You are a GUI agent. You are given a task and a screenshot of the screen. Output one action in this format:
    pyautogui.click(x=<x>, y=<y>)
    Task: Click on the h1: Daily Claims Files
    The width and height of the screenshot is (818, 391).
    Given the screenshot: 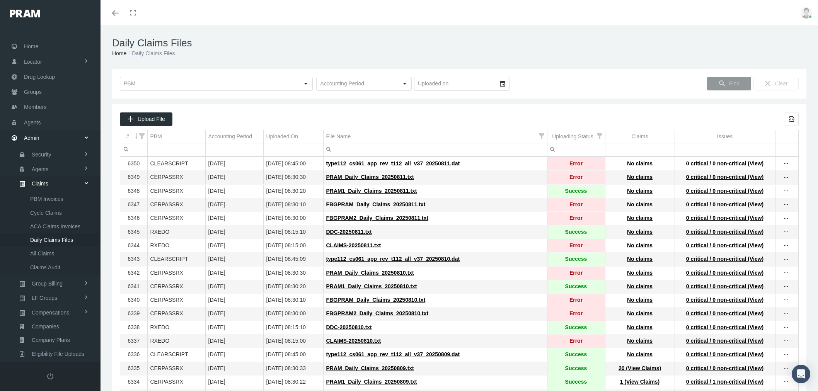 What is the action you would take?
    pyautogui.click(x=459, y=43)
    